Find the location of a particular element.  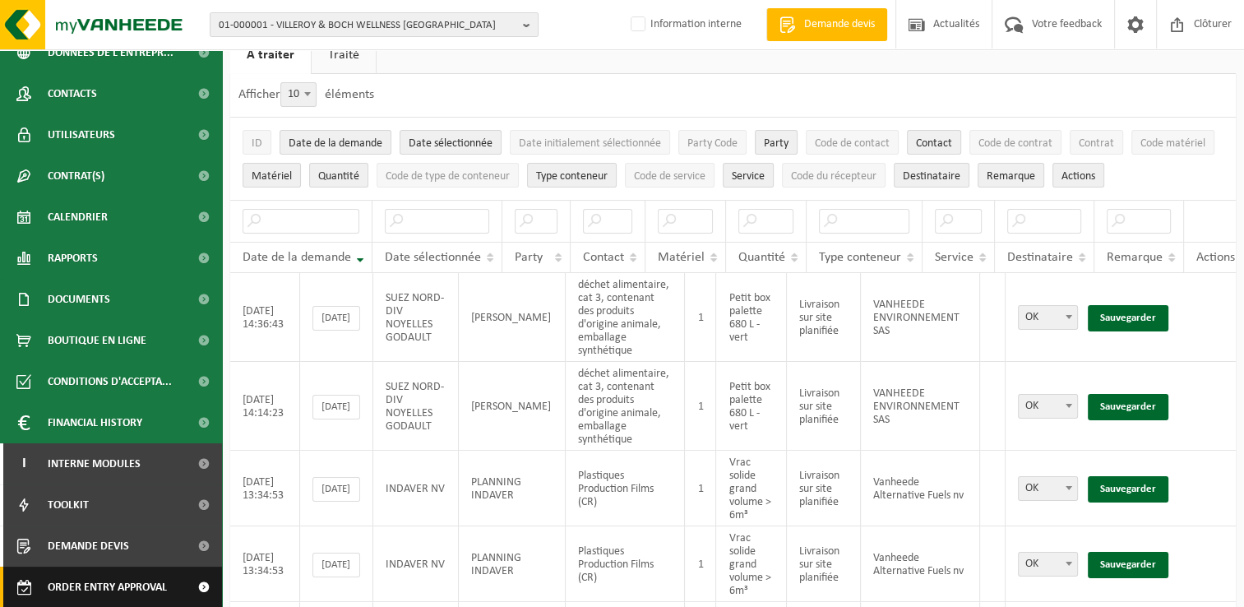

button: PartyParty: Activate to sort is located at coordinates (776, 142).